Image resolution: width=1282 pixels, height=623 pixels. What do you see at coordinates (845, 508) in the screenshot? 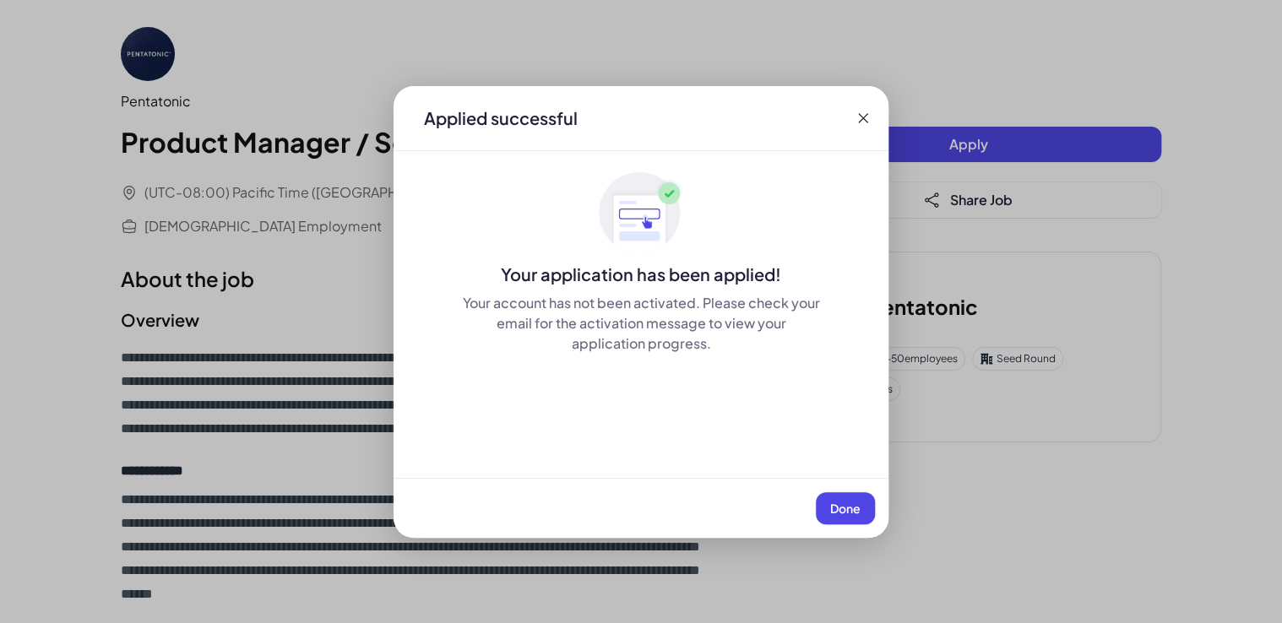
I see `span: Done` at bounding box center [845, 508].